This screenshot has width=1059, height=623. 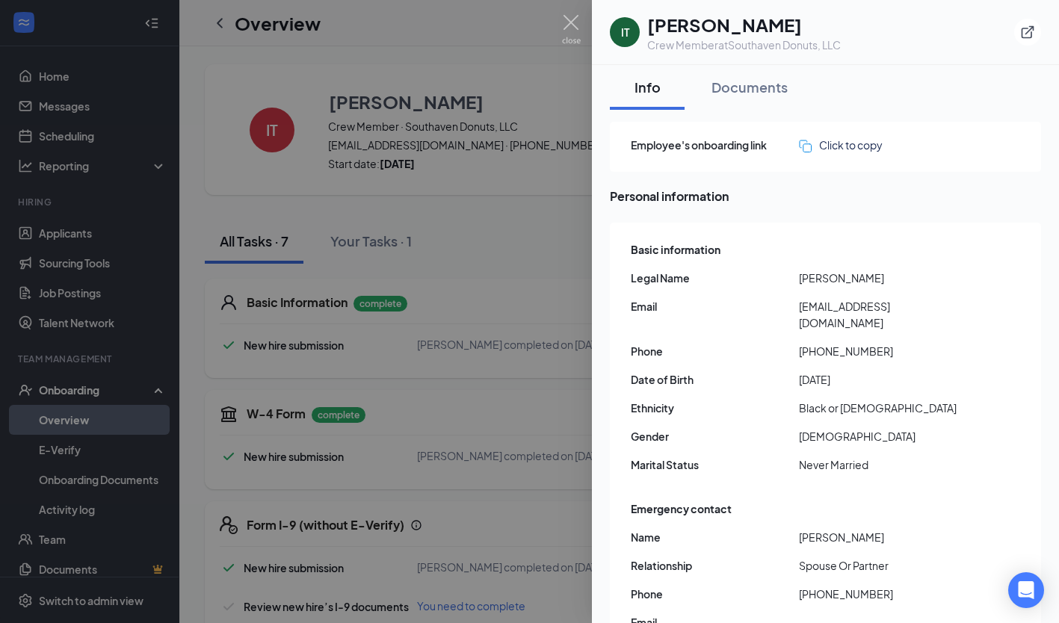 What do you see at coordinates (714, 408) in the screenshot?
I see `span: Ethnicity` at bounding box center [714, 408].